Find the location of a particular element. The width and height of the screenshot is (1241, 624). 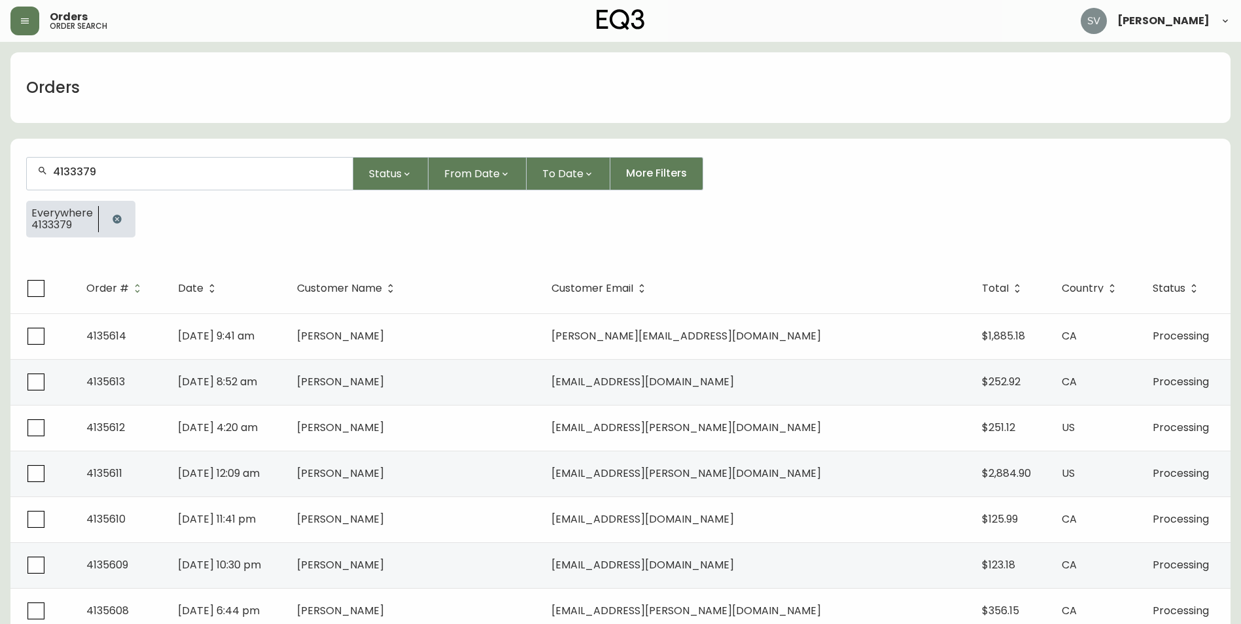

span: More Filters is located at coordinates (656, 173).